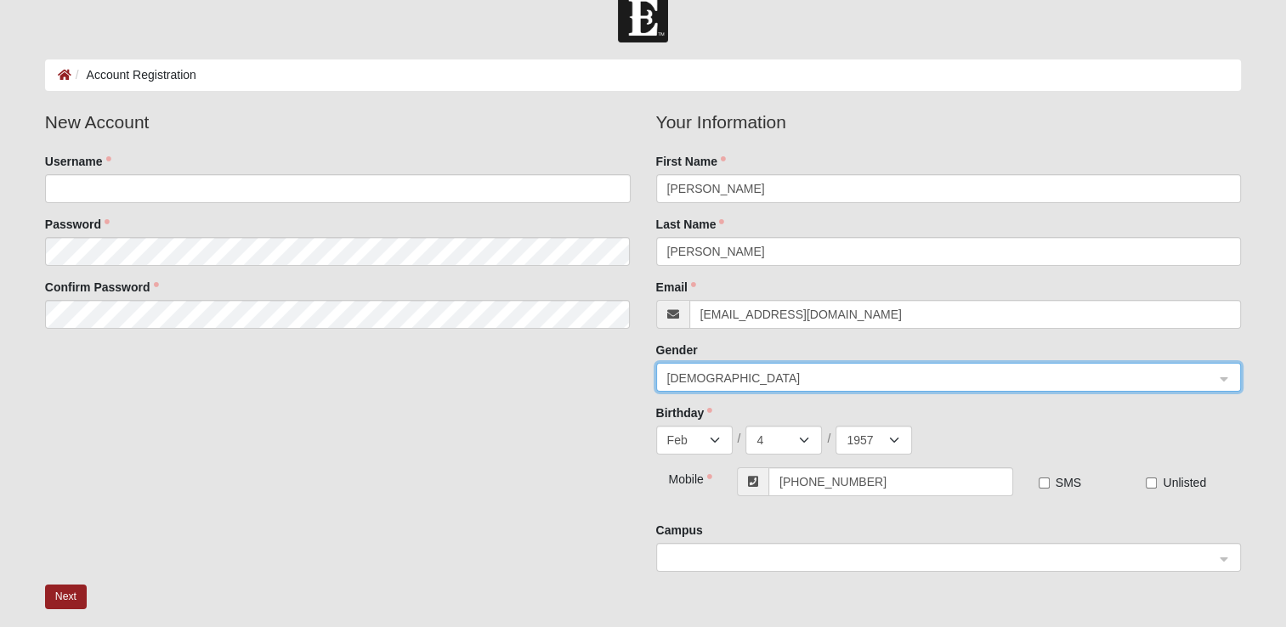 This screenshot has width=1286, height=627. Describe the element at coordinates (77, 224) in the screenshot. I see `label: Password` at that location.